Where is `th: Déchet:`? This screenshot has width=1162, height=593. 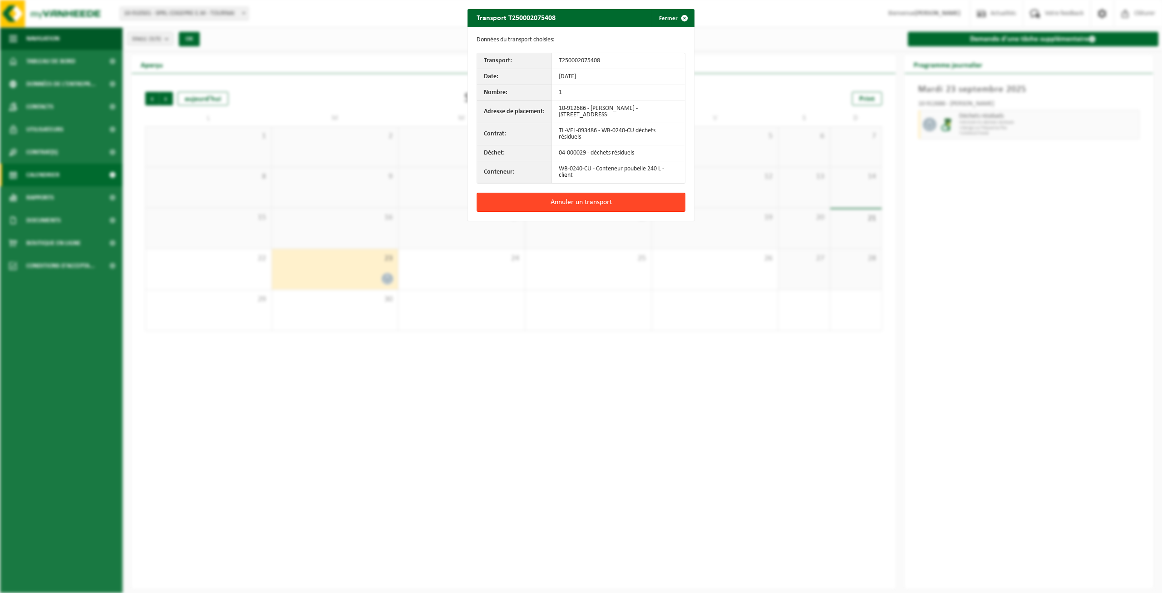 th: Déchet: is located at coordinates (514, 153).